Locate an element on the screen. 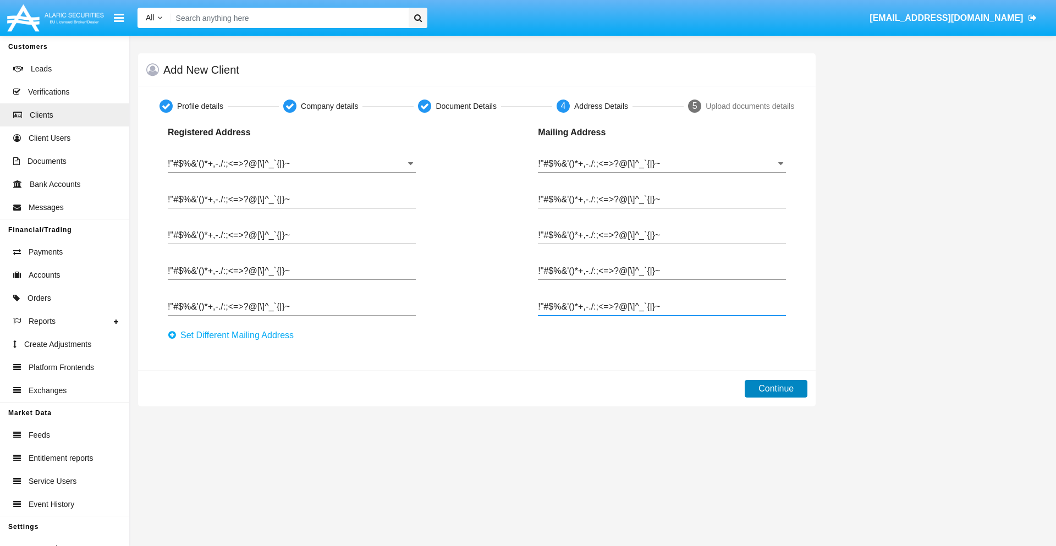 Image resolution: width=1056 pixels, height=546 pixels. p: Registered Address is located at coordinates (236, 133).